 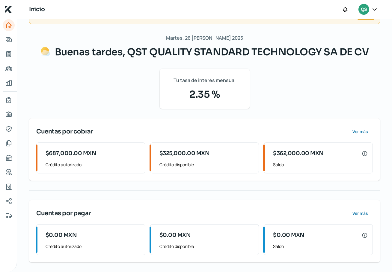 What do you see at coordinates (212, 52) in the screenshot?
I see `span: Buenas tardes, QST QUALITY STANDARD TECHNOLOGY SA DE CV` at bounding box center [212, 52].